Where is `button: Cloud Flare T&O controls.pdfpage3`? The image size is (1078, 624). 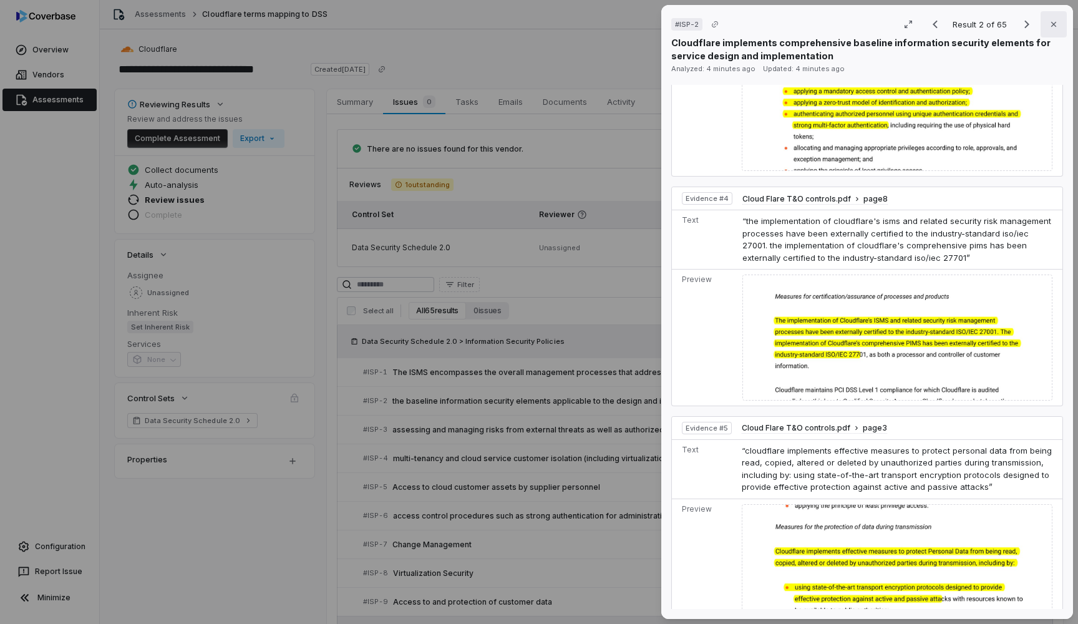 button: Cloud Flare T&O controls.pdfpage3 is located at coordinates (814, 428).